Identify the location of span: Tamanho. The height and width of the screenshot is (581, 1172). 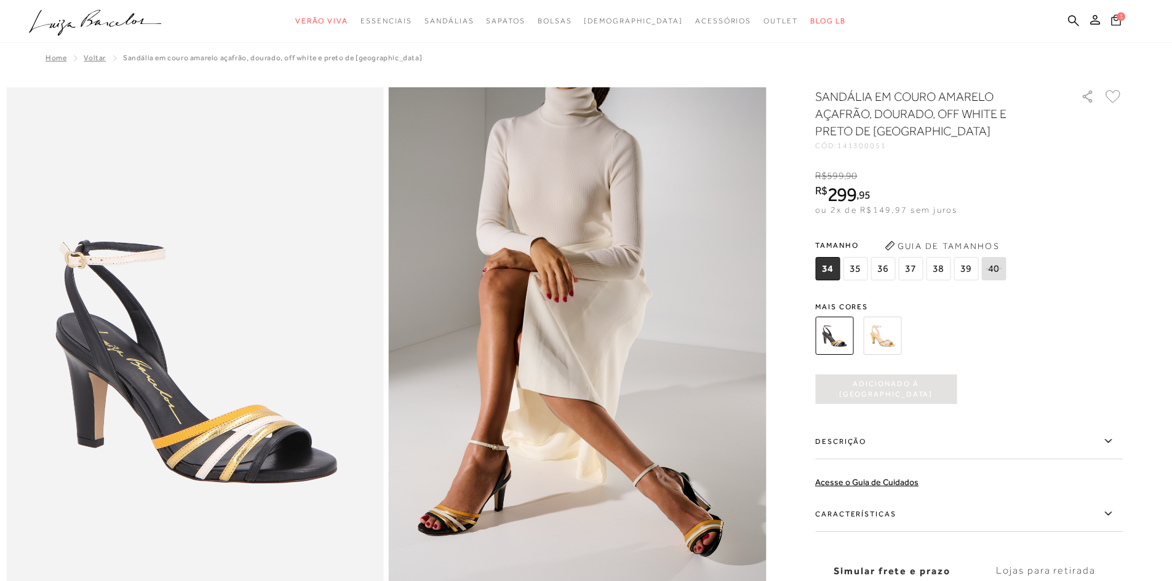
(912, 245).